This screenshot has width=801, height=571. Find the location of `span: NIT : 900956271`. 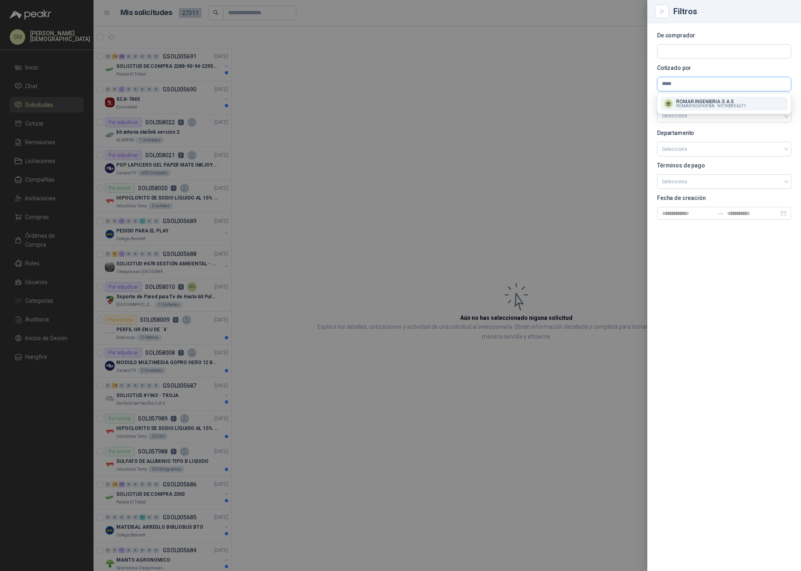

span: NIT : 900956271 is located at coordinates (732, 106).